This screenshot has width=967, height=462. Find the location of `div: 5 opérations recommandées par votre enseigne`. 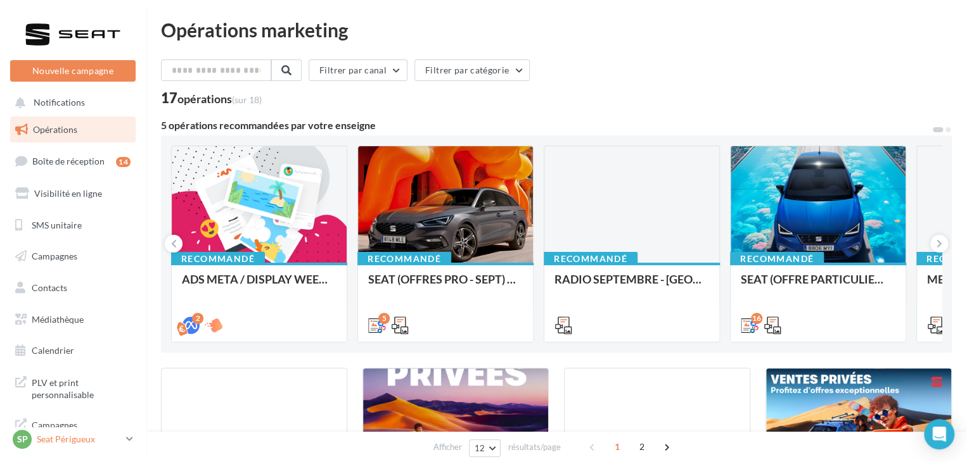

div: 5 opérations recommandées par votre enseigne is located at coordinates (546, 125).